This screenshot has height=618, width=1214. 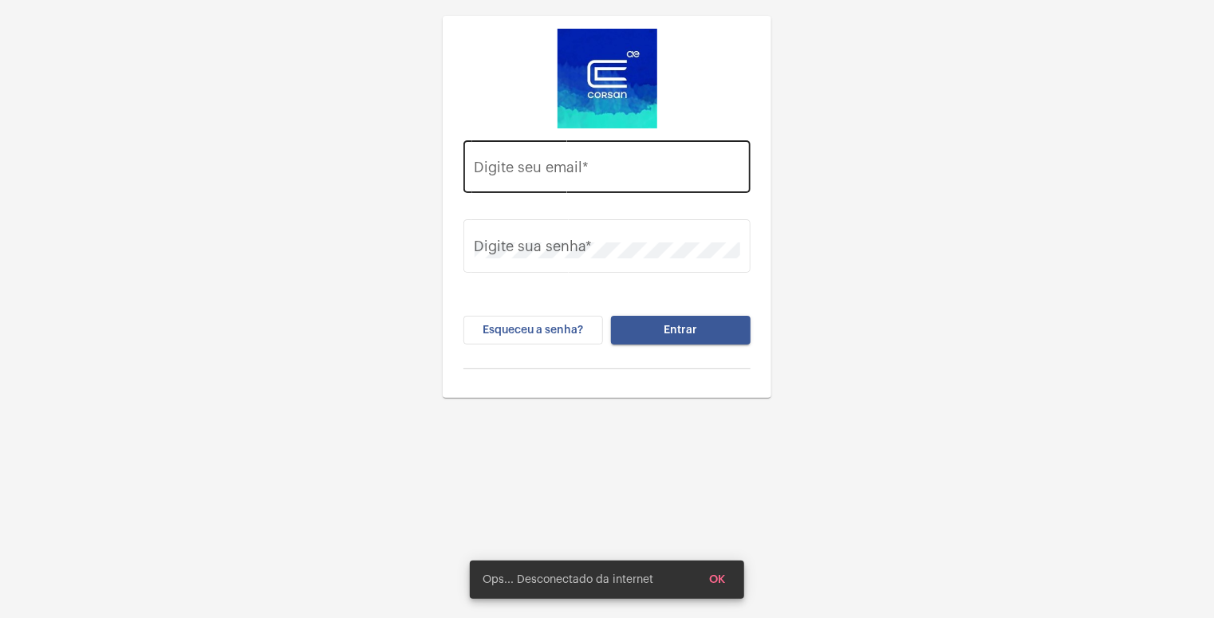 What do you see at coordinates (607, 78) in the screenshot?
I see `img: d4669ae0-8c07-2337-4f67-34b0df7f5ae4.jpeg` at bounding box center [607, 78].